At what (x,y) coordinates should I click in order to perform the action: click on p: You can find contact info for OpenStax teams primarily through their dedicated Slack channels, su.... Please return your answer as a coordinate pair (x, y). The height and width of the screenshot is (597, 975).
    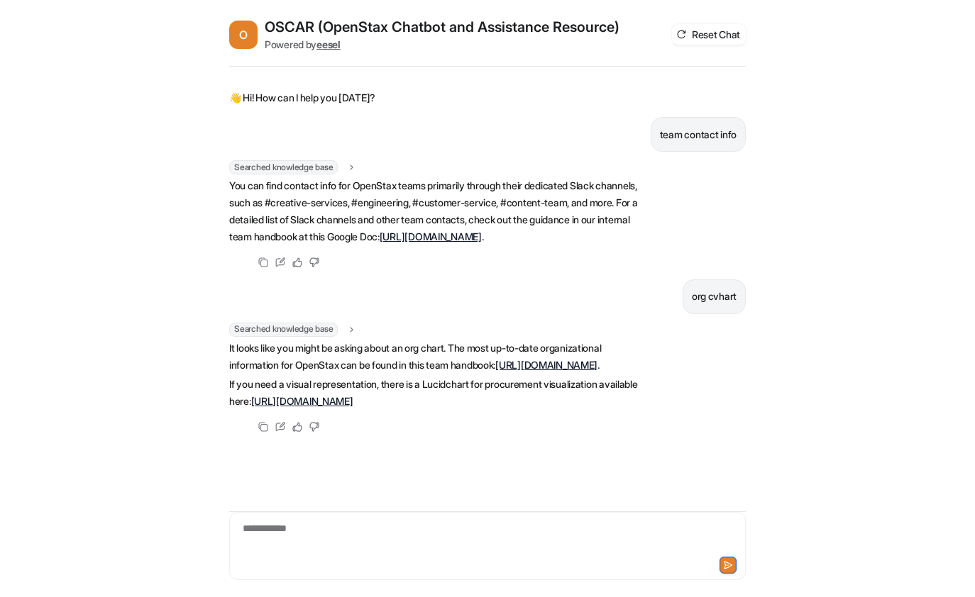
    Looking at the image, I should click on (436, 211).